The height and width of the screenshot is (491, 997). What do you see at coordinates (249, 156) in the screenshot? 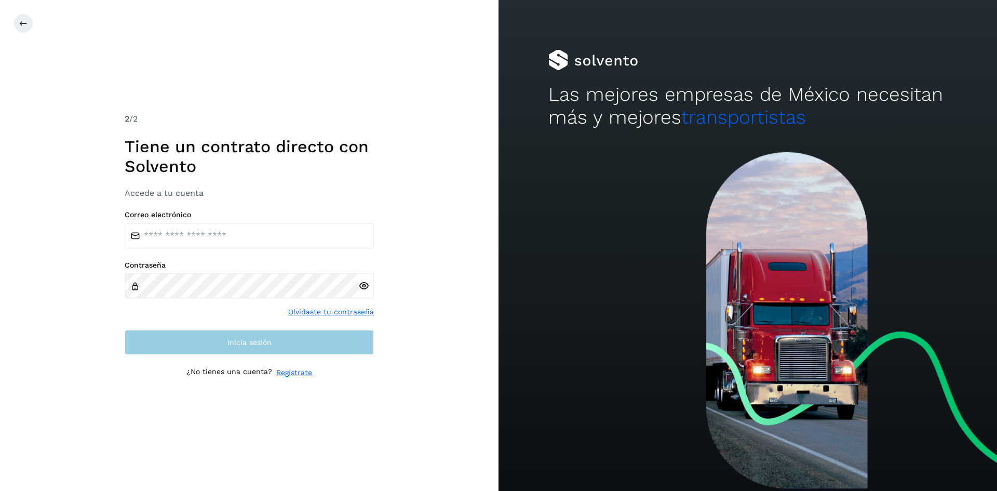
I see `h1: Tiene un contrato directo con Solvento` at bounding box center [249, 156].